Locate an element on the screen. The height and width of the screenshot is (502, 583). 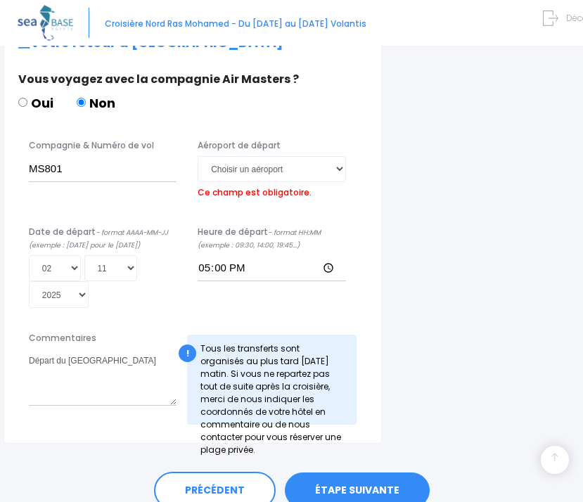
label: Heure de départ is located at coordinates (271, 238).